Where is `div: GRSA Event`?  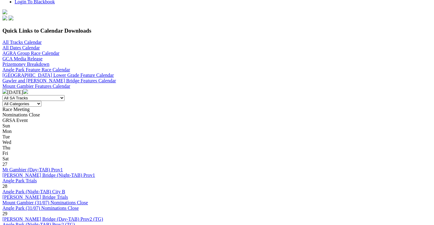 div: GRSA Event is located at coordinates (217, 120).